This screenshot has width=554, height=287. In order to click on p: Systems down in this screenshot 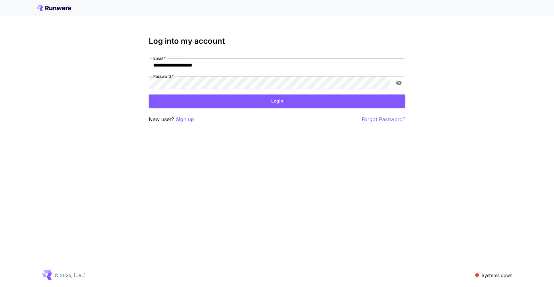, I will do `click(497, 275)`.